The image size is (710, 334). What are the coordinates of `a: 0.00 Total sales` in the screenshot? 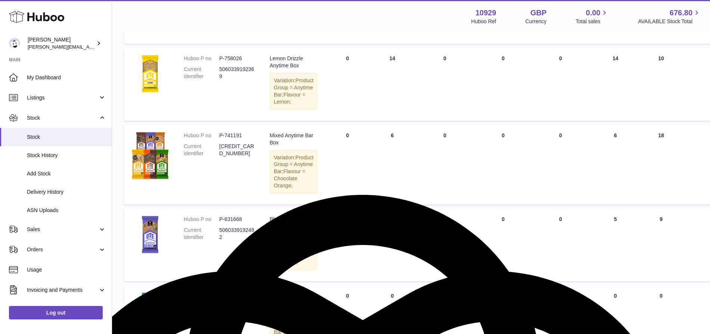 It's located at (592, 16).